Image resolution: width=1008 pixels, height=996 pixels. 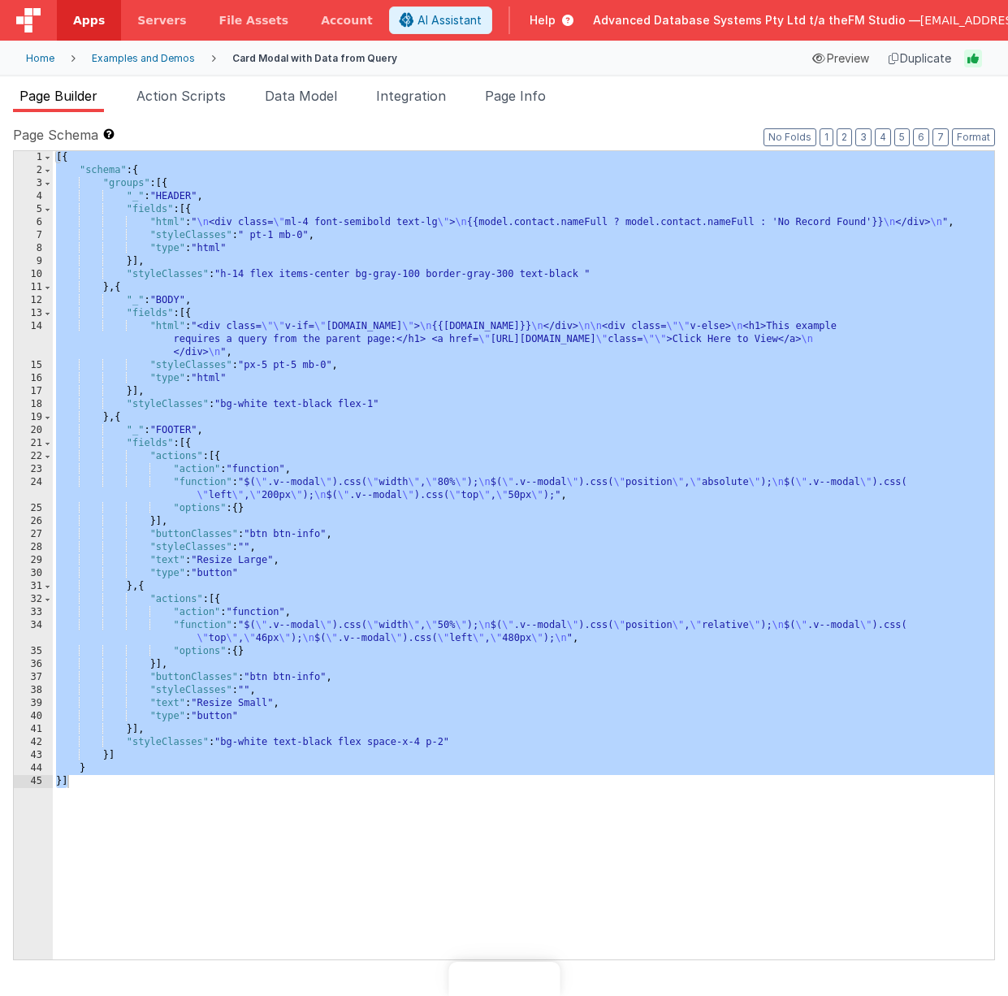 What do you see at coordinates (314, 58) in the screenshot?
I see `div: Card Modal with Data from Query` at bounding box center [314, 58].